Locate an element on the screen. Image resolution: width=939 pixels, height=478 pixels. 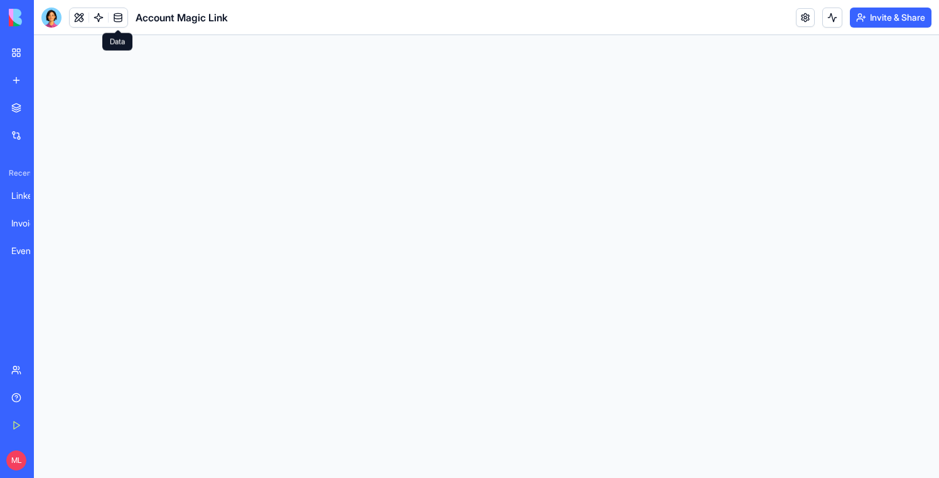
div: Data is located at coordinates (117, 42).